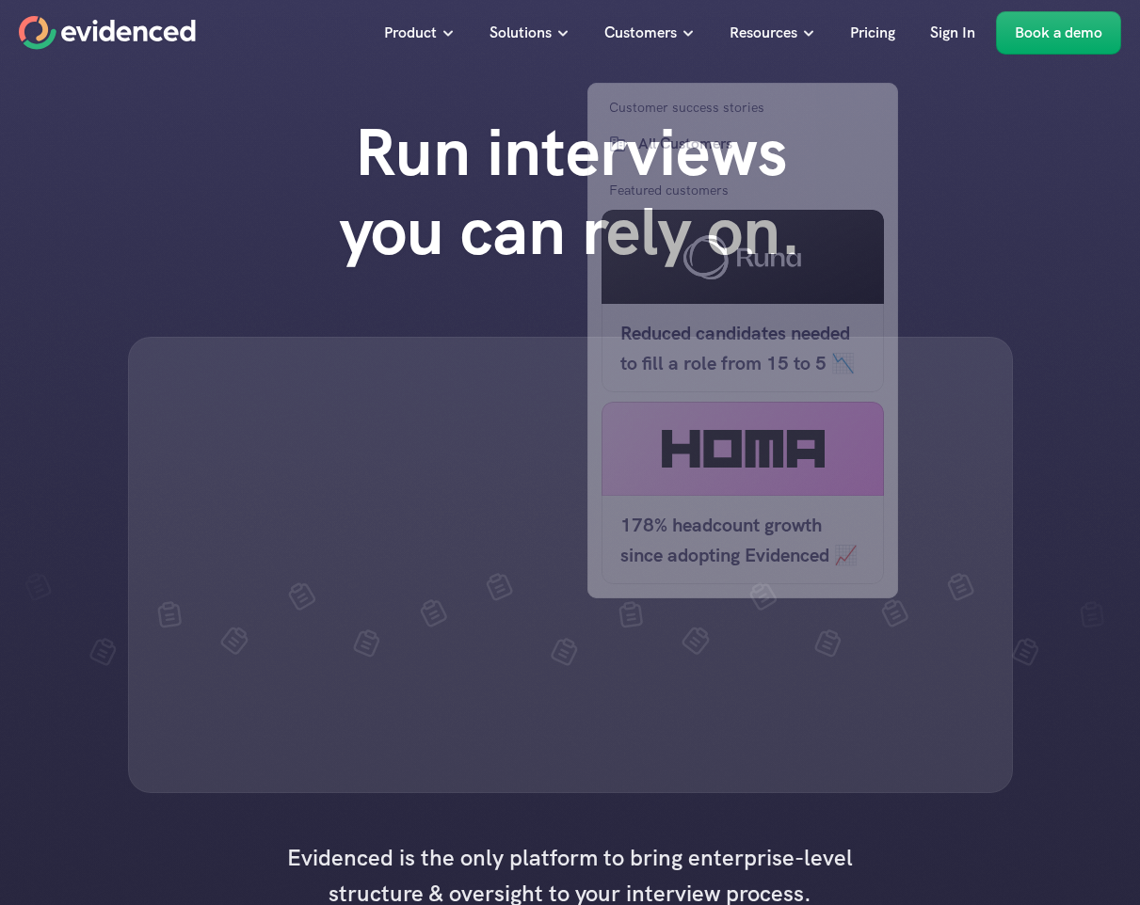 The width and height of the screenshot is (1140, 905). What do you see at coordinates (952, 33) in the screenshot?
I see `a: Sign In` at bounding box center [952, 33].